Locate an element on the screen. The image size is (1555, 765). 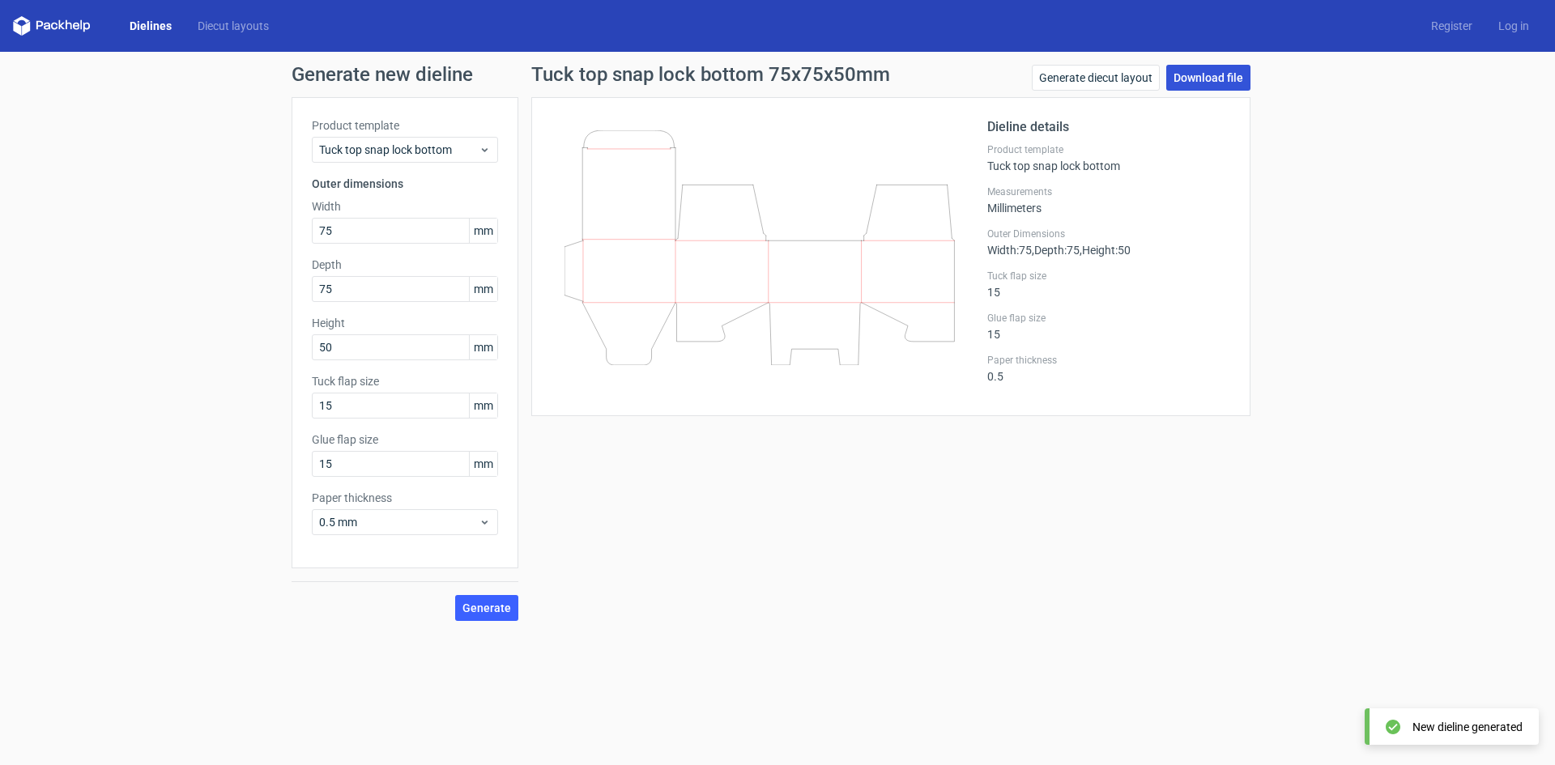
label: Depth is located at coordinates (405, 265).